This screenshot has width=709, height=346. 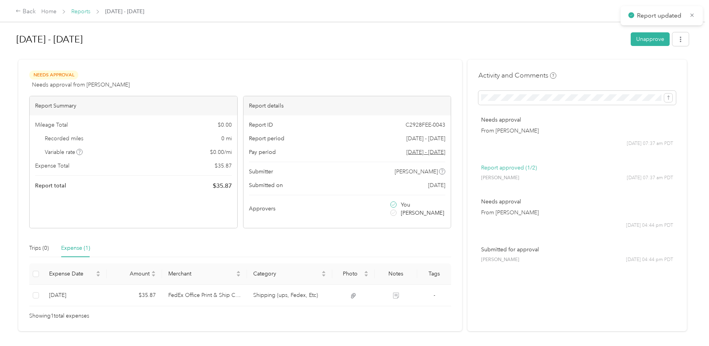 What do you see at coordinates (39, 248) in the screenshot?
I see `div: Trips (0)` at bounding box center [39, 248].